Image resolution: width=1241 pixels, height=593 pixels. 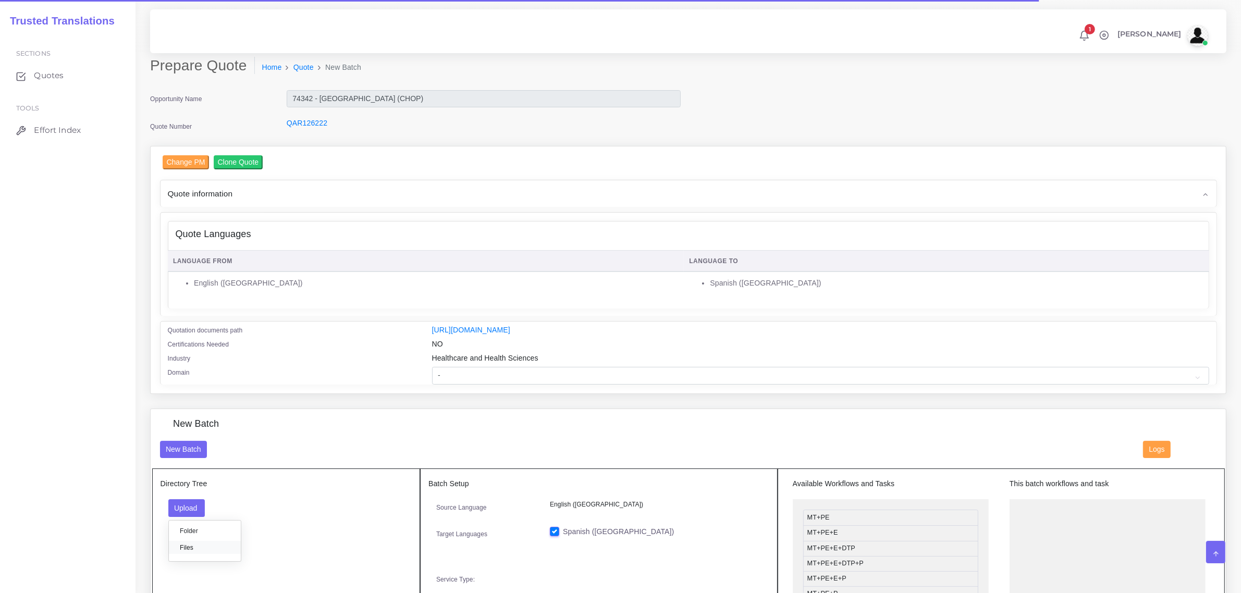 I want to click on label: Target Languages, so click(x=462, y=534).